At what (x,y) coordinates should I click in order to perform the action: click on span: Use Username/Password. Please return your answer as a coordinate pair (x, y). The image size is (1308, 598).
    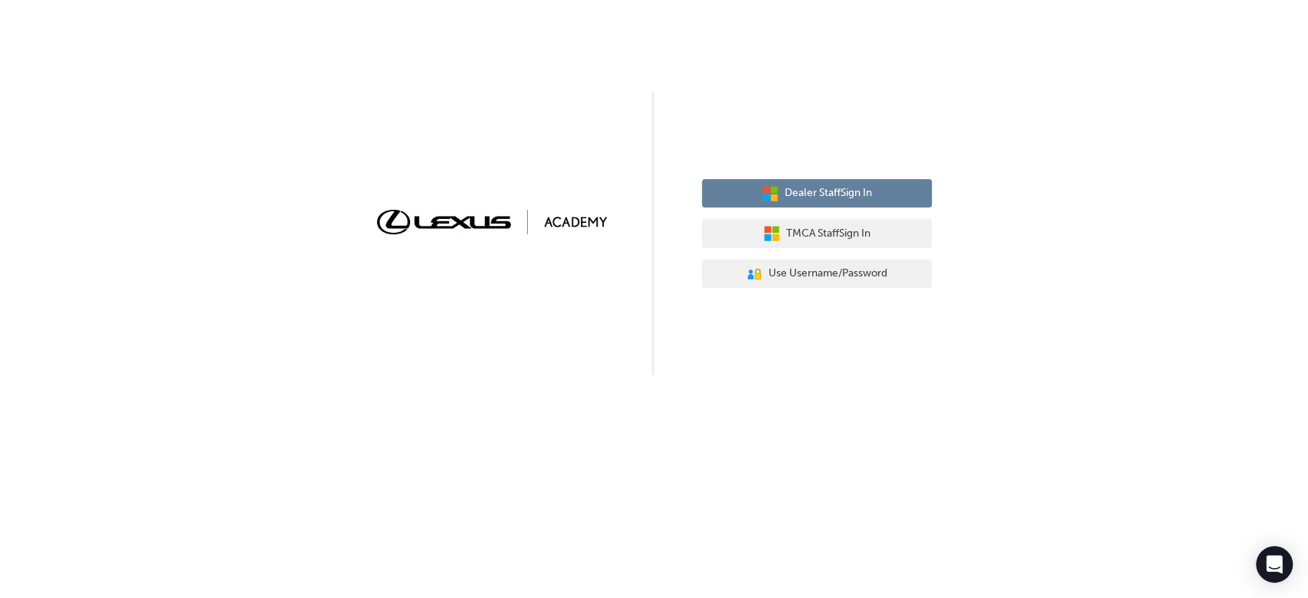
    Looking at the image, I should click on (827, 273).